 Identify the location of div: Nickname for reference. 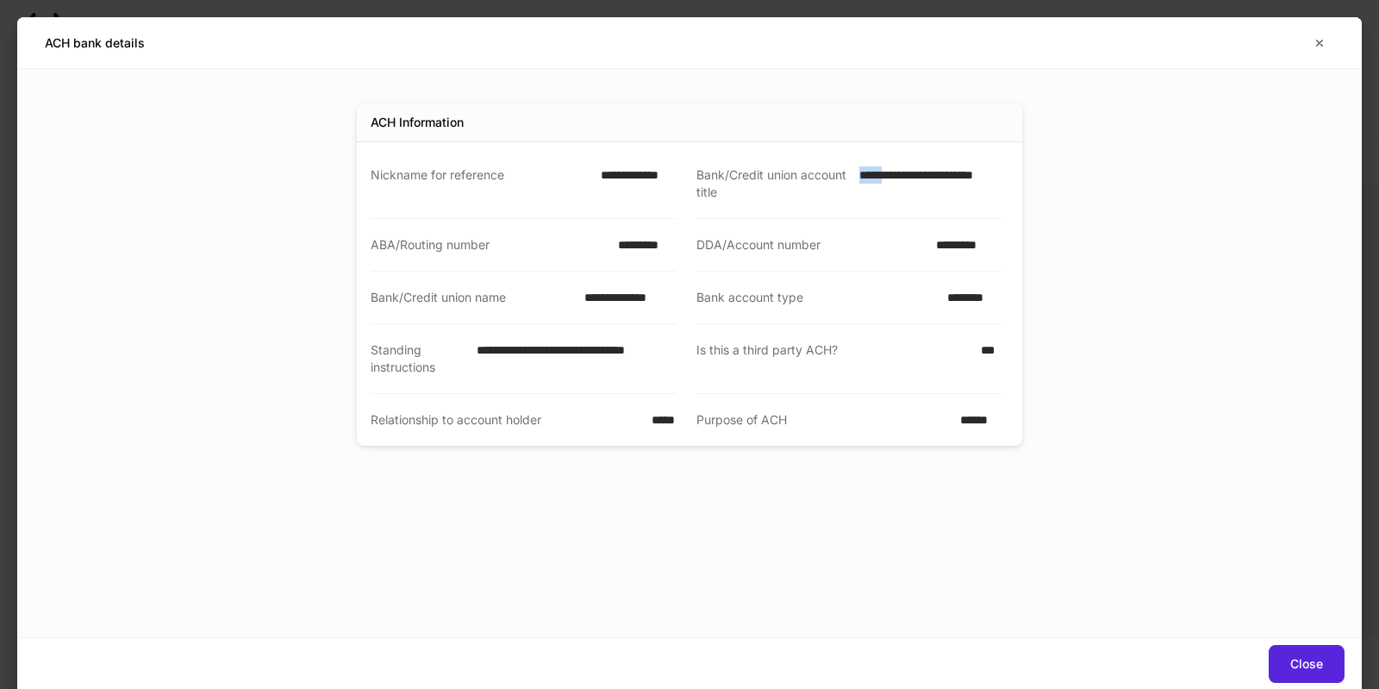
(480, 184).